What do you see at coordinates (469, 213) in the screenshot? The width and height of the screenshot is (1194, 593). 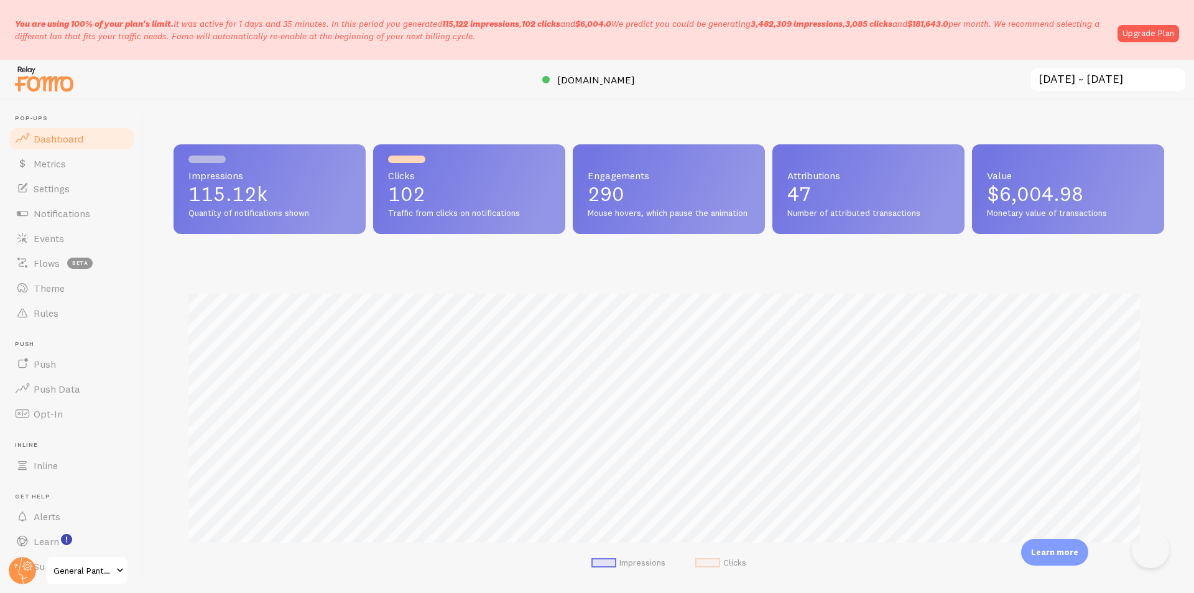 I see `span: Traffic from clicks on notifications` at bounding box center [469, 213].